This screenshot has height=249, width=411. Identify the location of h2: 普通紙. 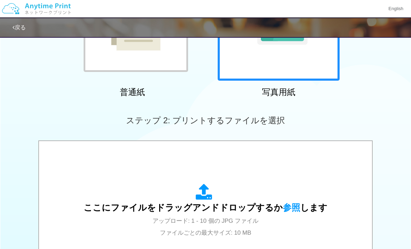
(132, 92).